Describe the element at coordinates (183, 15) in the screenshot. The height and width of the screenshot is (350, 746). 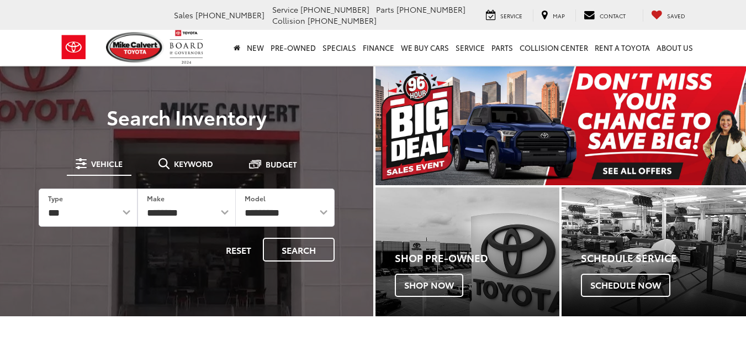
I see `span: Sales` at that location.